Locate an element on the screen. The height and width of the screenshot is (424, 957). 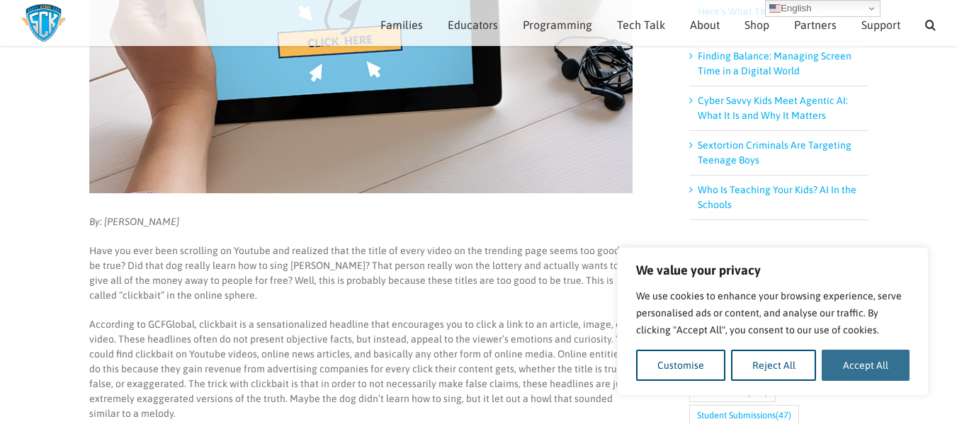
a: Finding Balance: Managing Screen Time in a Digital World is located at coordinates (774, 63).